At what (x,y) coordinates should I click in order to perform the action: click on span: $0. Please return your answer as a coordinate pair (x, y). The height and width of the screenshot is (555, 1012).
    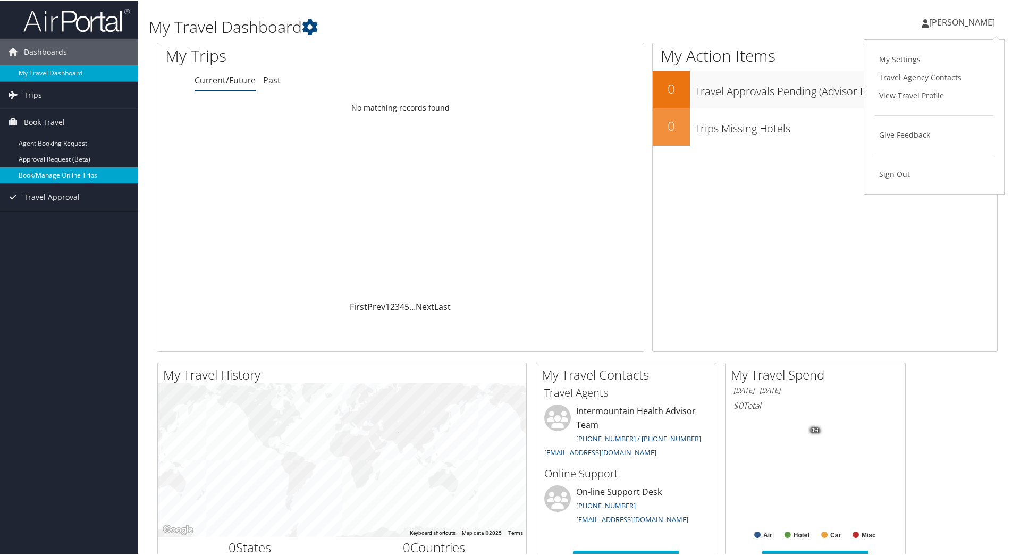
    Looking at the image, I should click on (738, 405).